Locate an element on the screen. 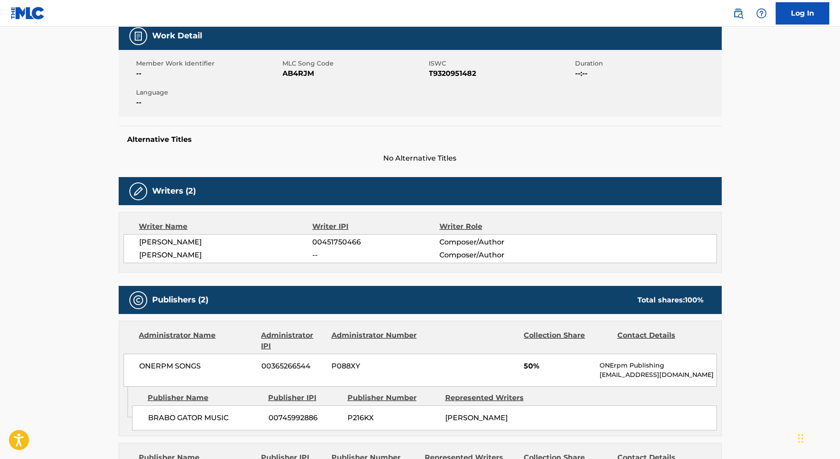  span: P216KX is located at coordinates (393, 418).